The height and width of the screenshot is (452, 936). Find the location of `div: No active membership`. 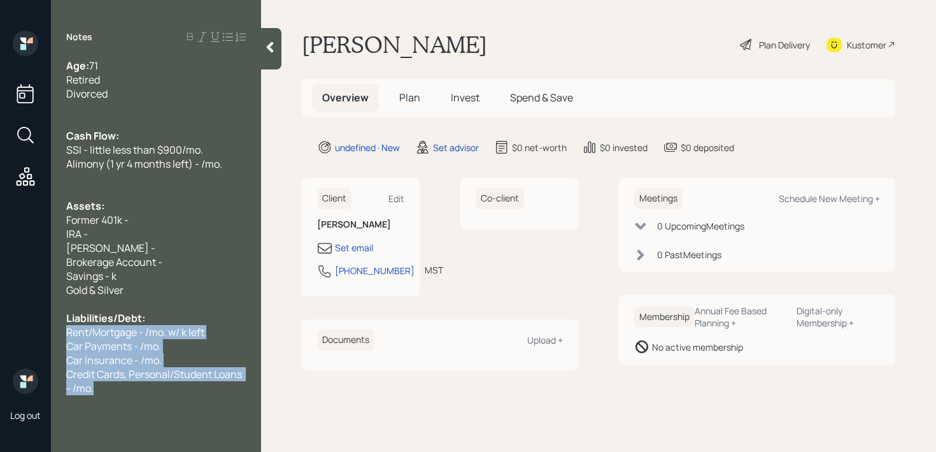

div: No active membership is located at coordinates (698, 347).